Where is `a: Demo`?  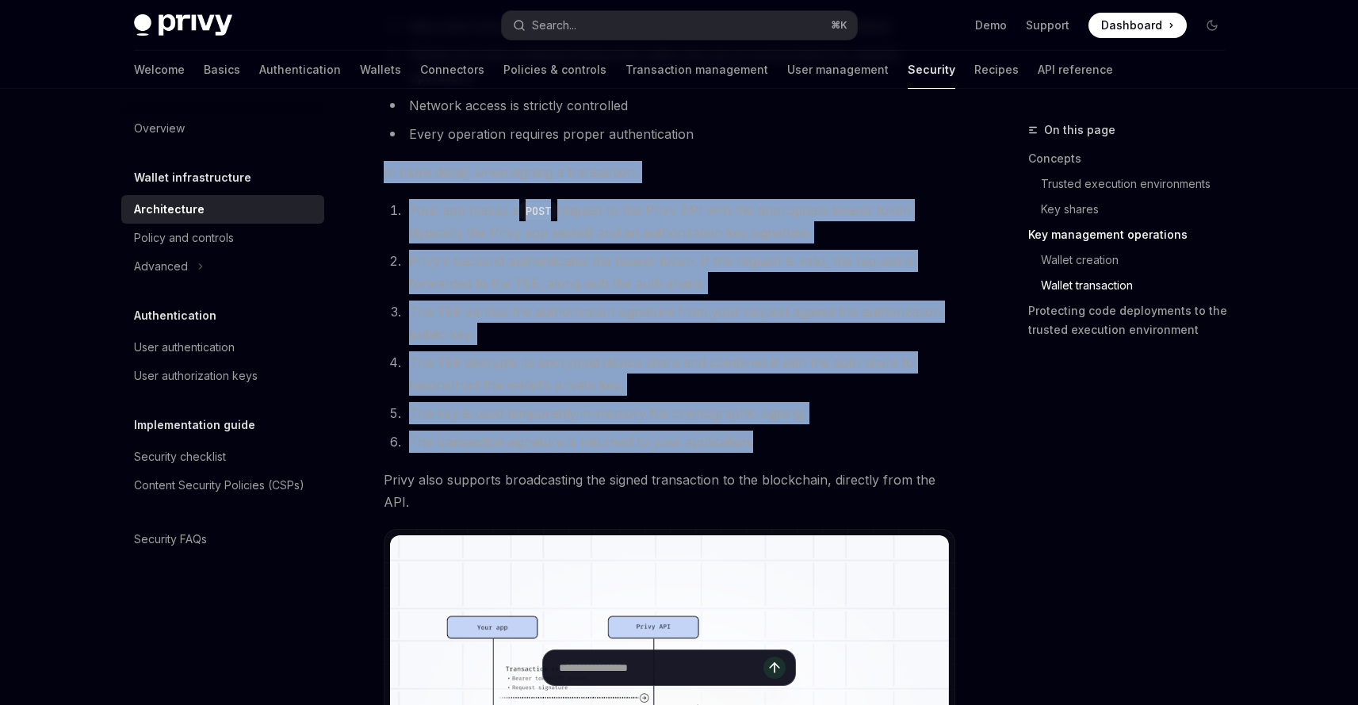 a: Demo is located at coordinates (991, 25).